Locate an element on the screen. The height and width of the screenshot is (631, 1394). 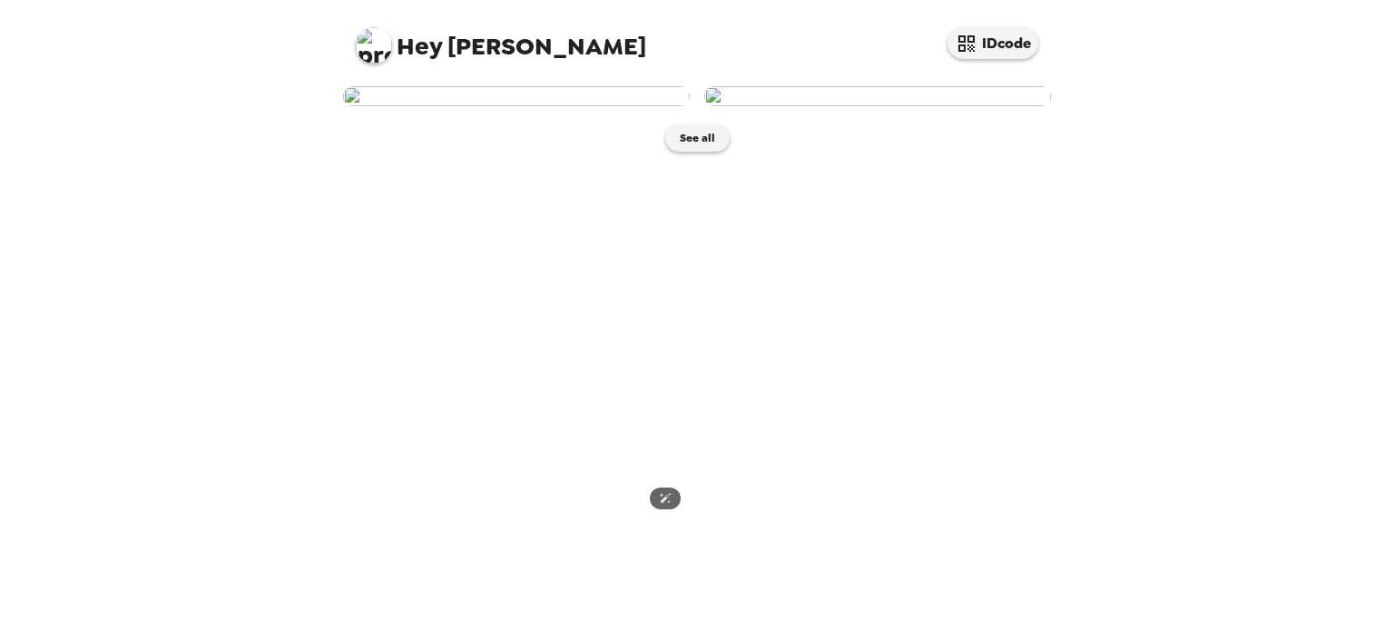
img: user-266828 is located at coordinates (878, 96).